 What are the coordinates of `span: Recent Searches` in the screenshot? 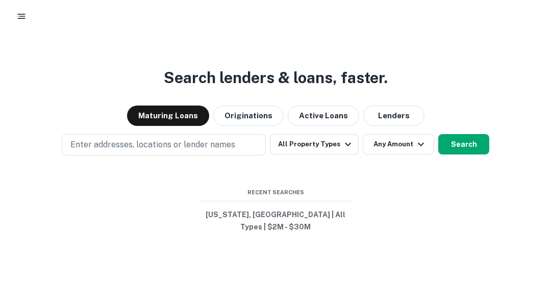 It's located at (276, 192).